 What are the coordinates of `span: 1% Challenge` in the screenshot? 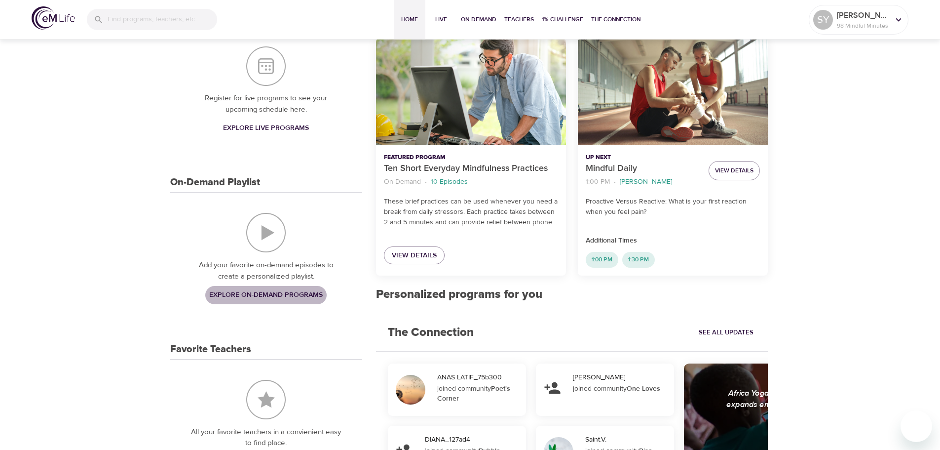 It's located at (563, 19).